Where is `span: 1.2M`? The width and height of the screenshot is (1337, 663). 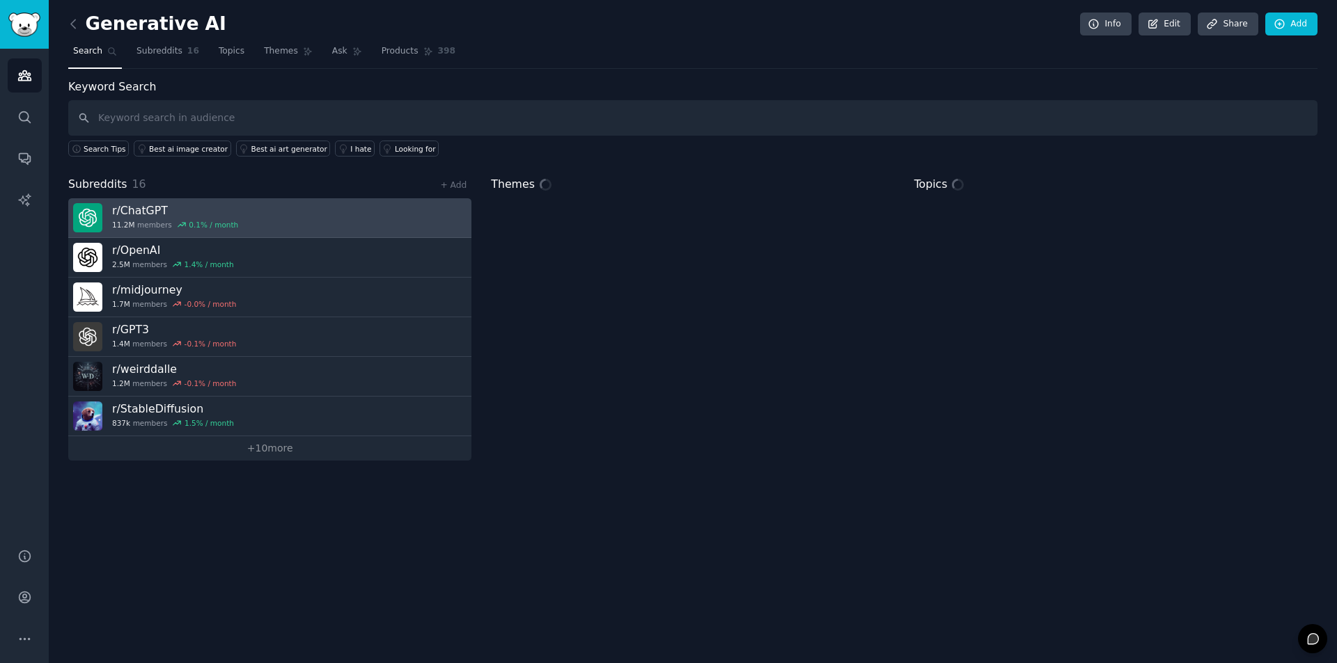
span: 1.2M is located at coordinates (121, 384).